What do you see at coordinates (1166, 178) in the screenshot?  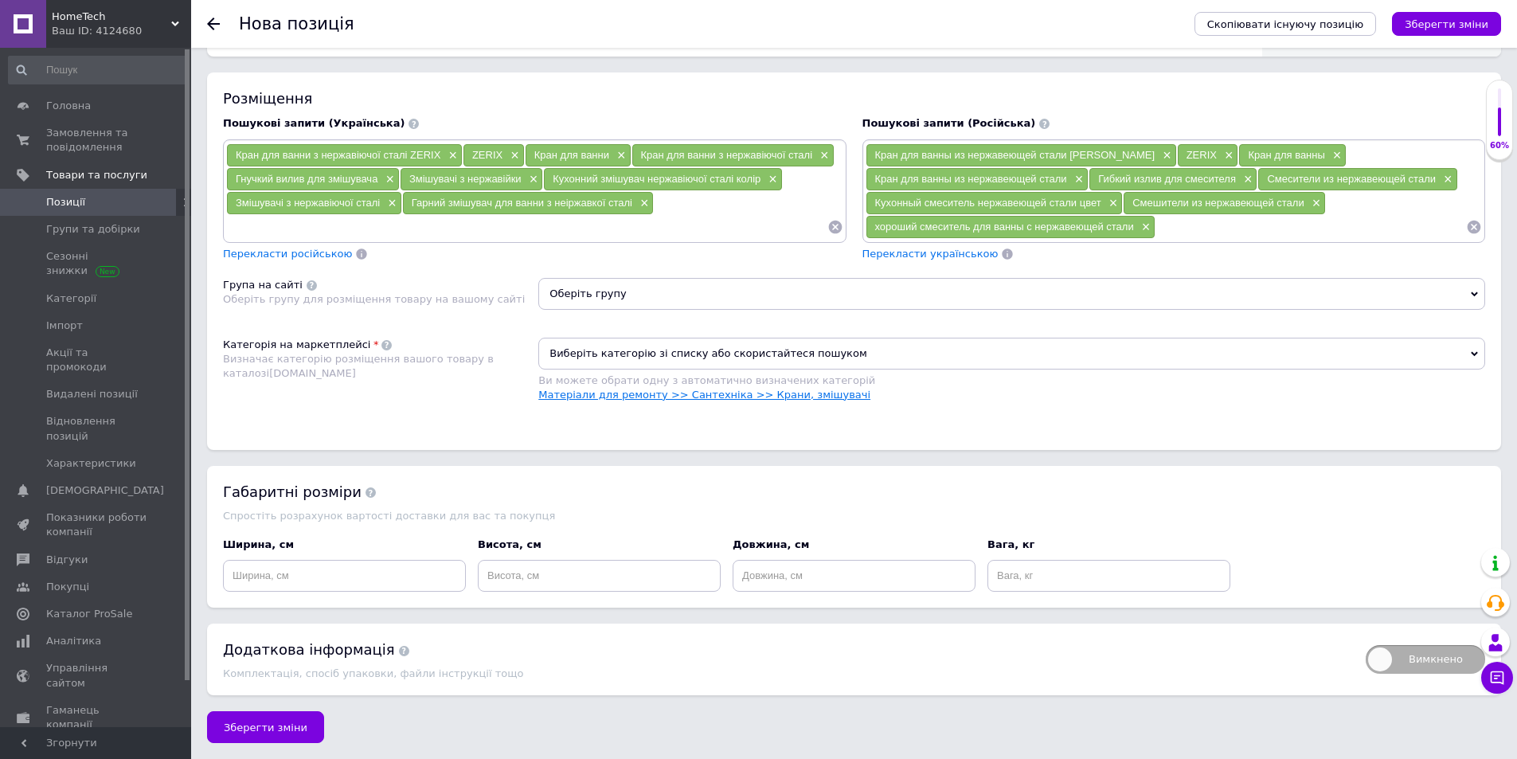 I see `span: Гибкий излив для смесителя` at bounding box center [1166, 178].